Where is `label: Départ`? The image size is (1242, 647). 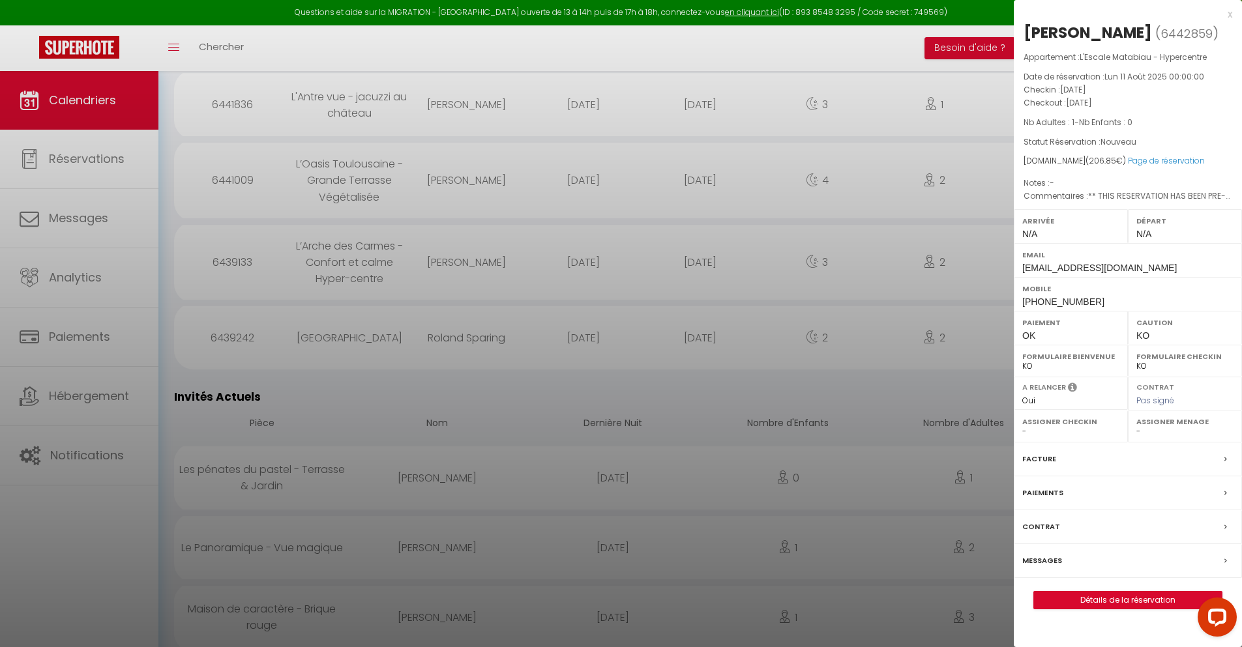
label: Départ is located at coordinates (1184, 221).